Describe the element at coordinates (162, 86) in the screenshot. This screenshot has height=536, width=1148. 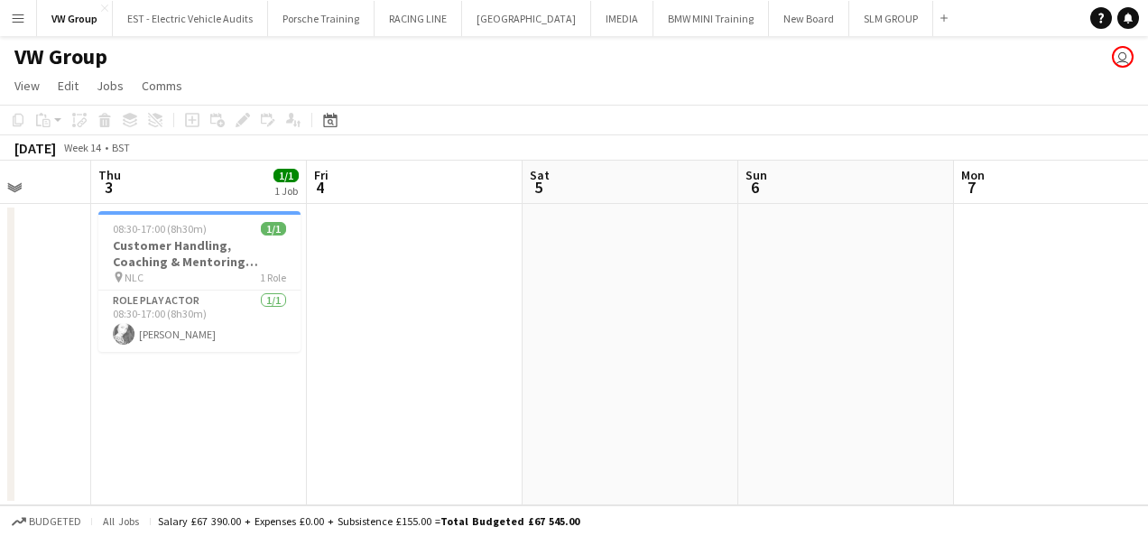
I see `a: Comms` at that location.